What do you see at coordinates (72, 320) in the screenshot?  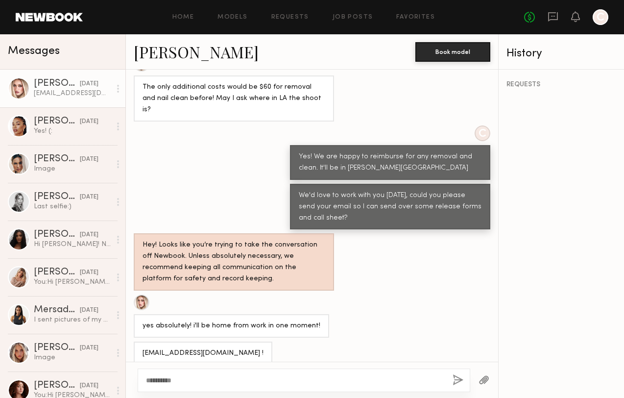 I see `div: I sent pictures of my hands as well did they come through` at bounding box center [72, 320].